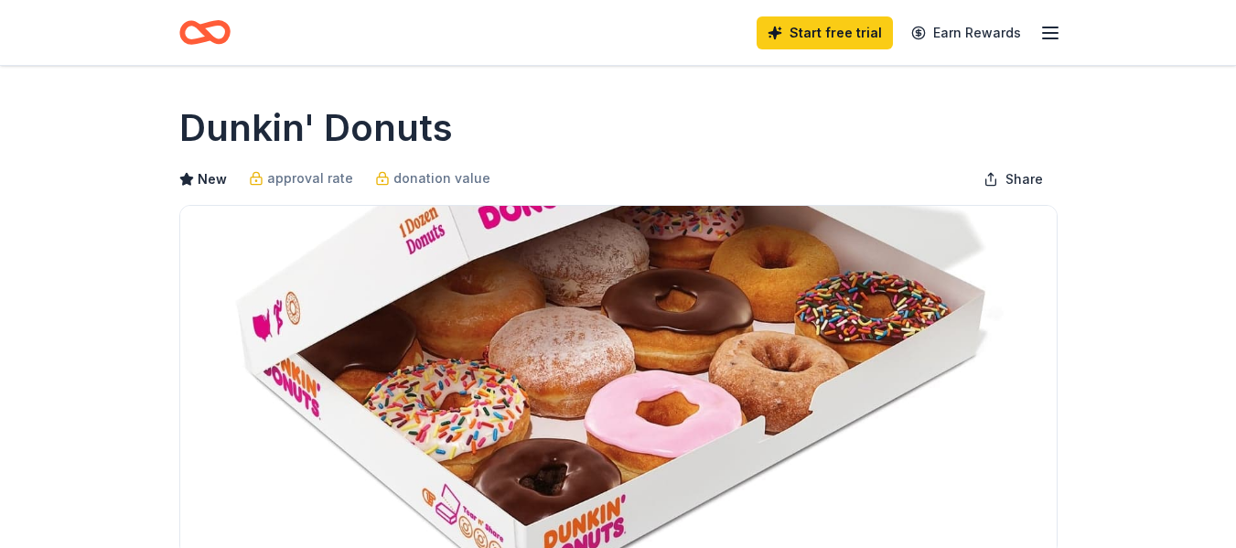  Describe the element at coordinates (310, 178) in the screenshot. I see `span: approval rate` at that location.